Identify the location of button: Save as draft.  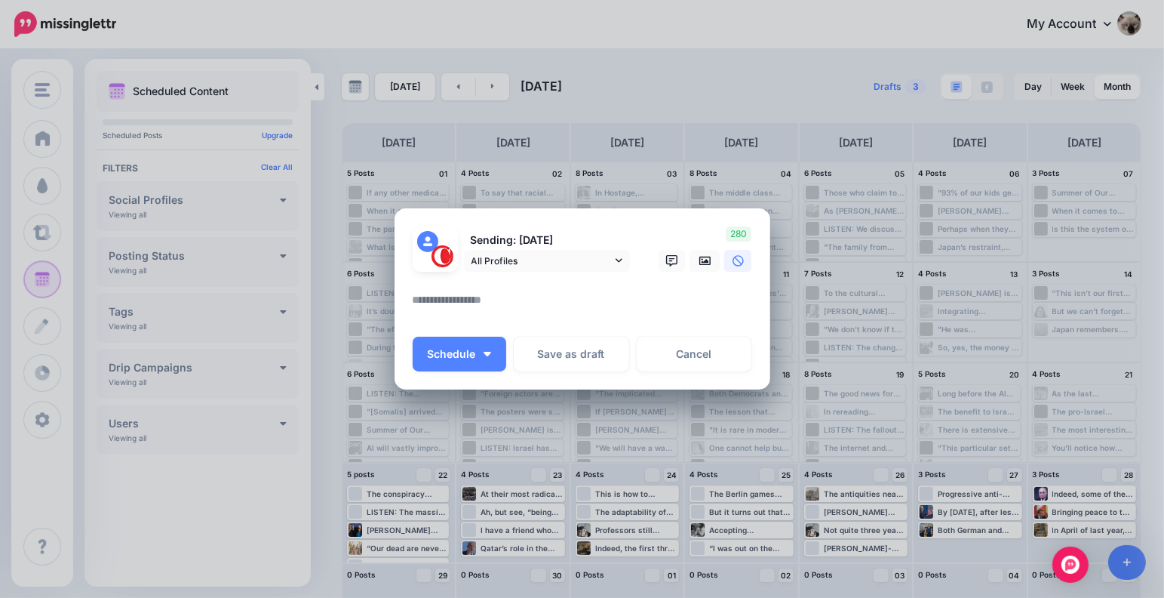
(571, 354).